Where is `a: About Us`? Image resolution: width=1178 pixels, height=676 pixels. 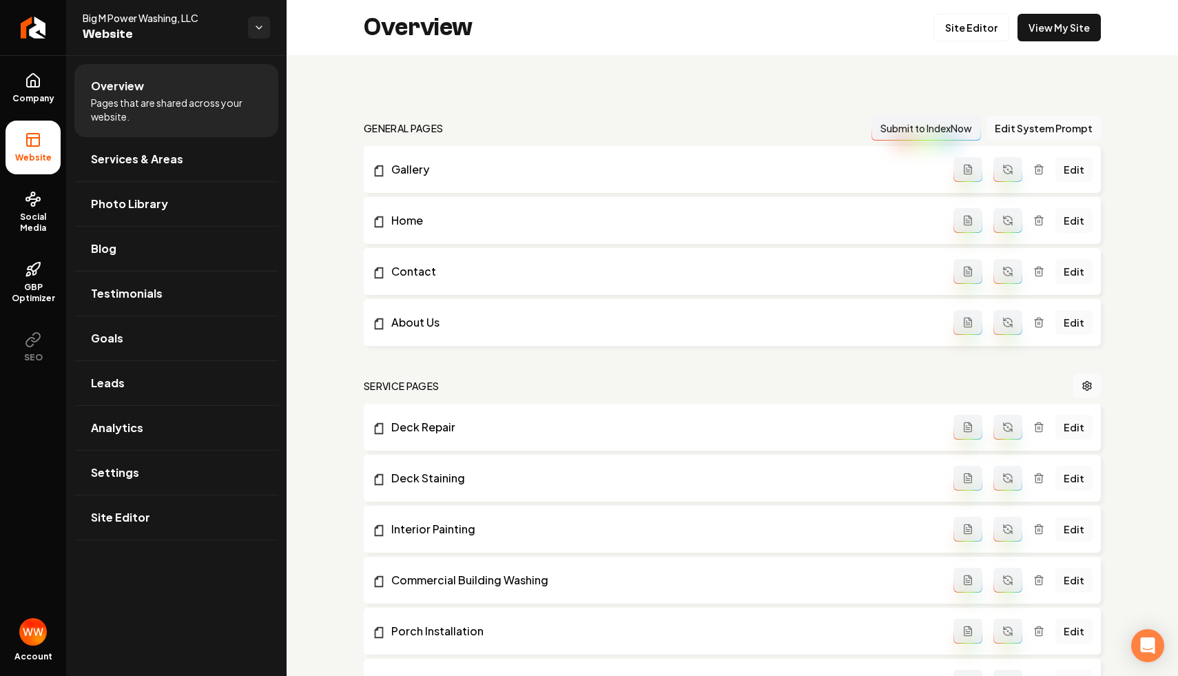 a: About Us is located at coordinates (663, 323).